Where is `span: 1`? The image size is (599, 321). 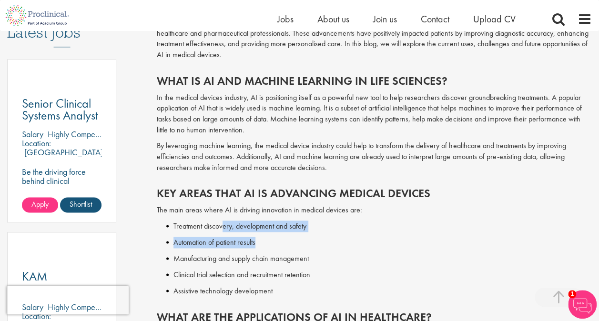
span: 1 is located at coordinates (571, 294).